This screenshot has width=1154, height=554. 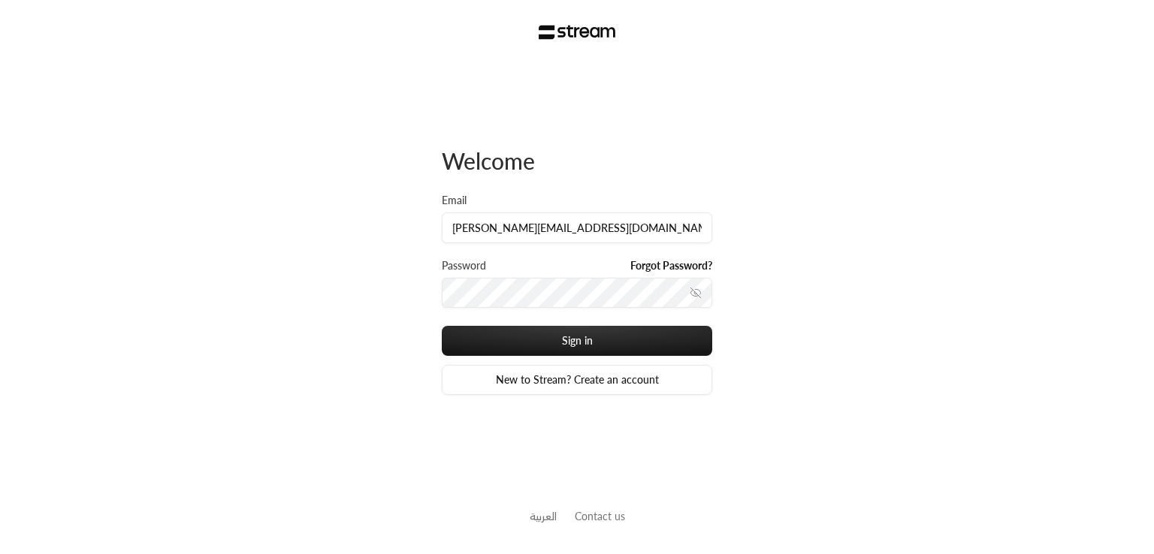 What do you see at coordinates (577, 341) in the screenshot?
I see `button: Sign in` at bounding box center [577, 341].